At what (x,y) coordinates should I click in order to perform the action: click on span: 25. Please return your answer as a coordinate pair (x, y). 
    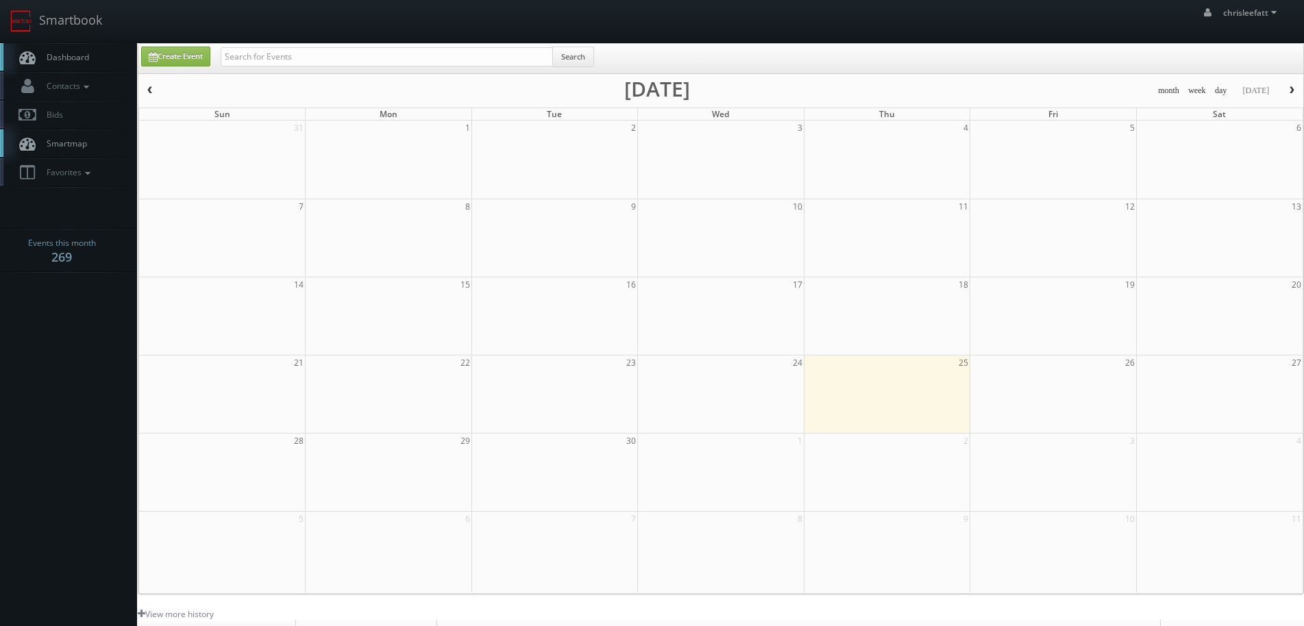
    Looking at the image, I should click on (964, 363).